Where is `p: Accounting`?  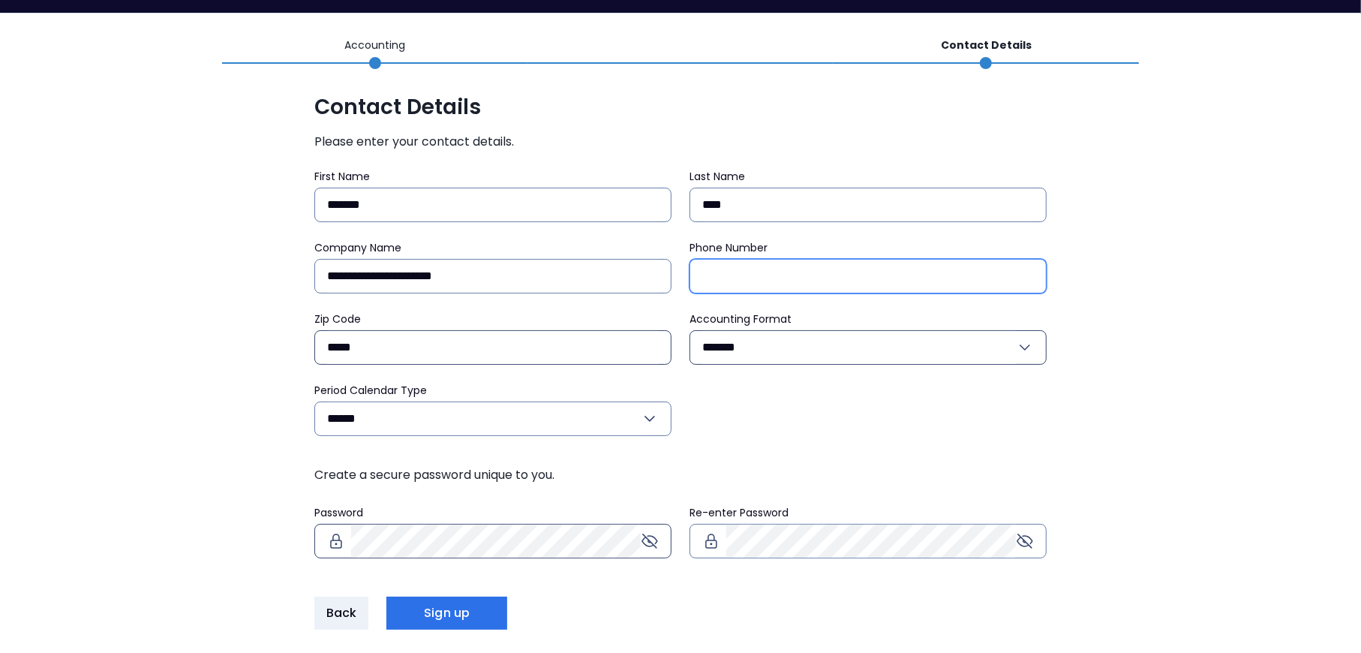 p: Accounting is located at coordinates (374, 45).